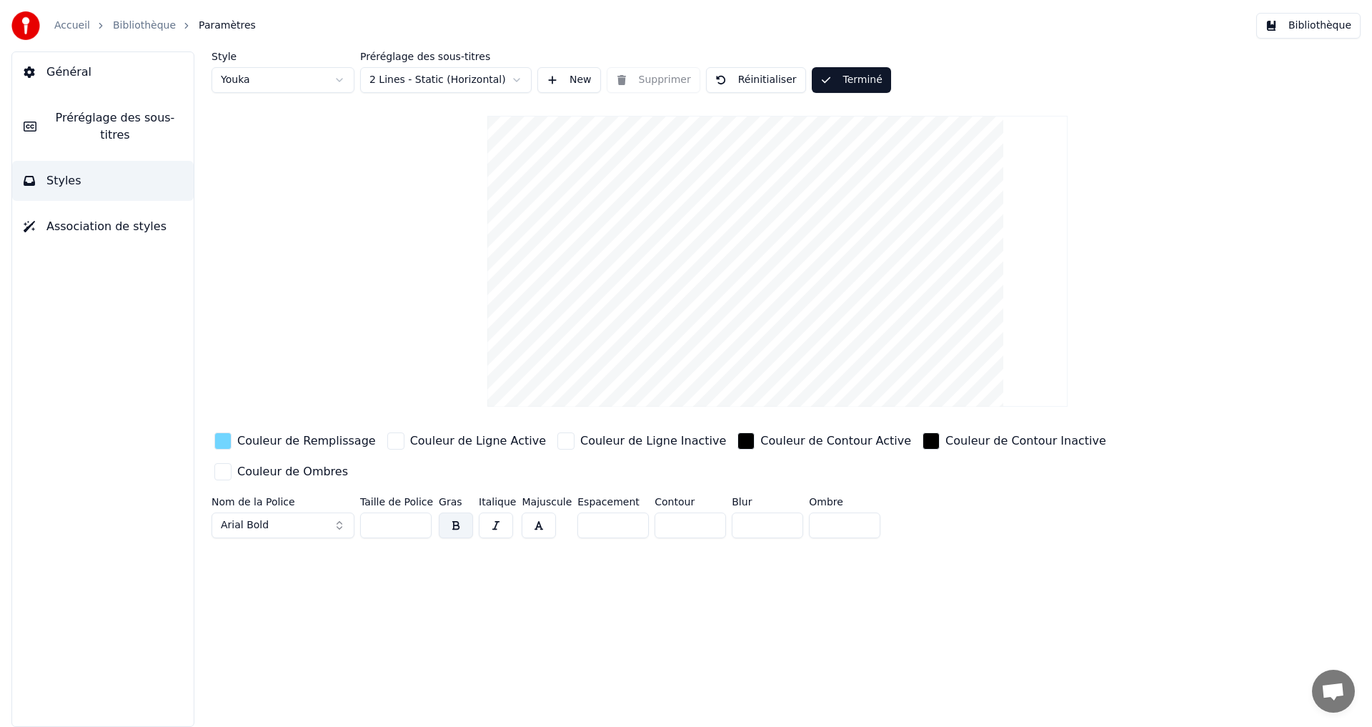 The width and height of the screenshot is (1372, 727). I want to click on button: Couleur de Remplissage, so click(295, 441).